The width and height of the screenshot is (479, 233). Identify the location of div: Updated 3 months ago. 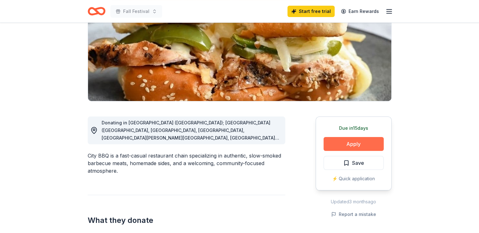
(353, 202).